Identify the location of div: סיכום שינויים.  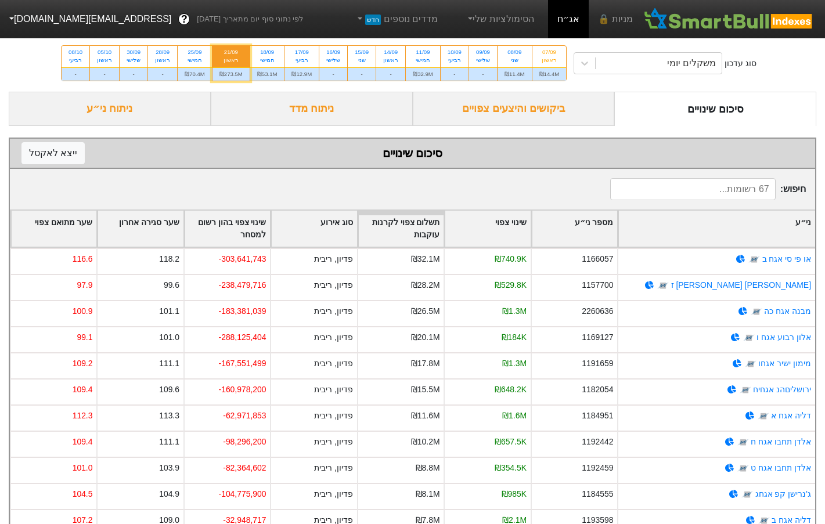
(715, 109).